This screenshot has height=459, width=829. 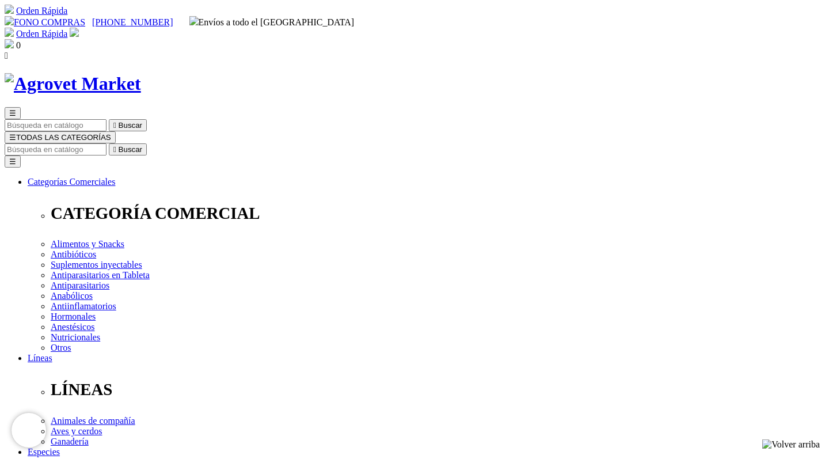 What do you see at coordinates (9, 44) in the screenshot?
I see `img: shopping-bag.svg` at bounding box center [9, 44].